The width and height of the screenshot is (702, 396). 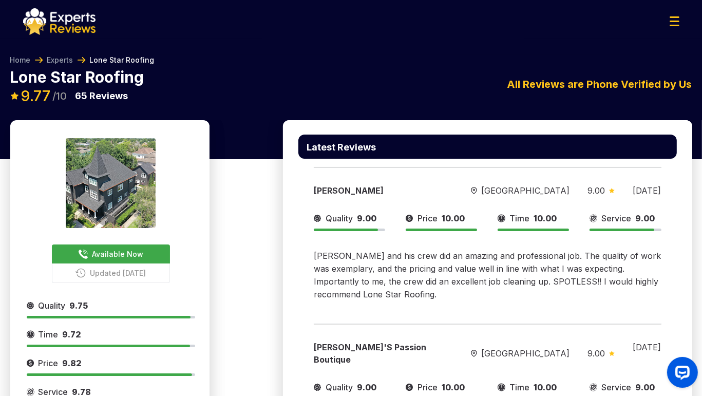 I want to click on span: Available Now, so click(x=118, y=254).